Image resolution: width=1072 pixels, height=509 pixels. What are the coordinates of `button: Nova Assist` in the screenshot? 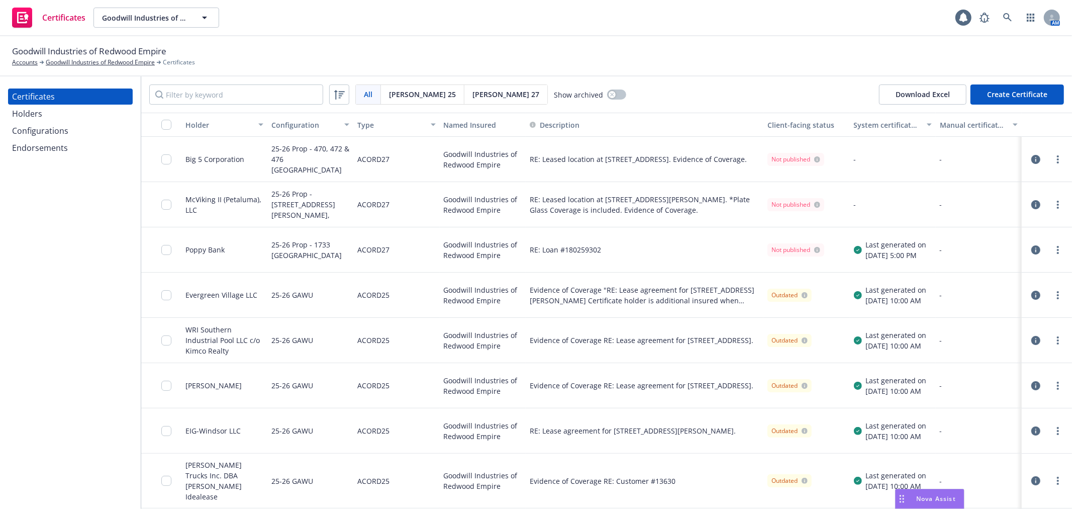 It's located at (930, 499).